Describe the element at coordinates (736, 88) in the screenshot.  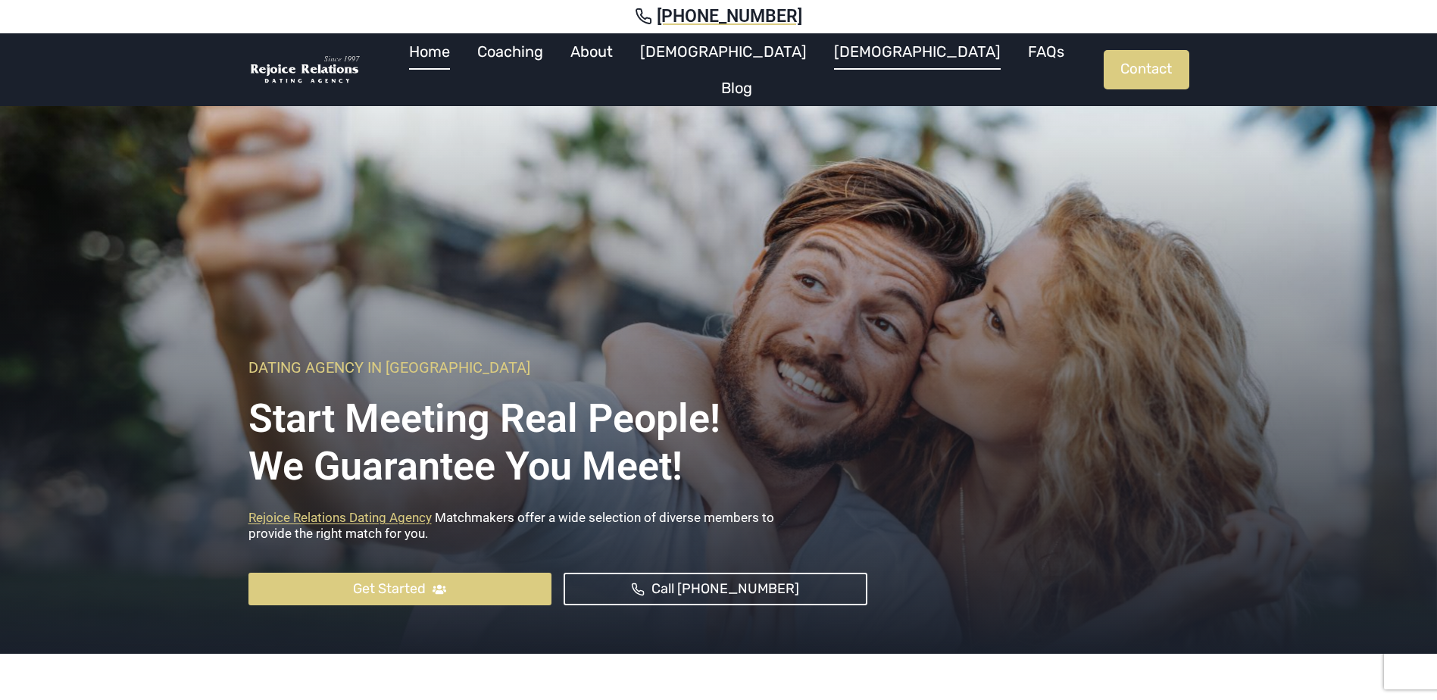
I see `a: Blog` at that location.